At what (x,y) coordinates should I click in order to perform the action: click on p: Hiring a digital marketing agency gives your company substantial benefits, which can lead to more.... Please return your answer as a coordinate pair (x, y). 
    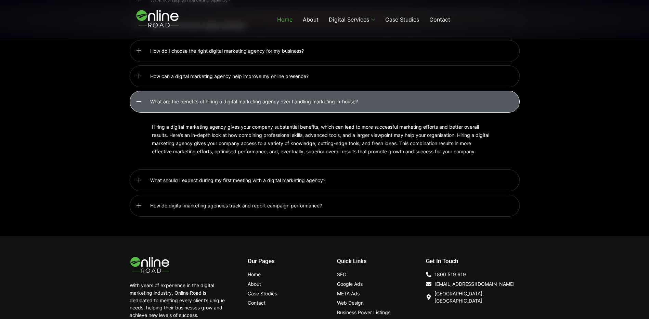
    Looking at the image, I should click on (321, 139).